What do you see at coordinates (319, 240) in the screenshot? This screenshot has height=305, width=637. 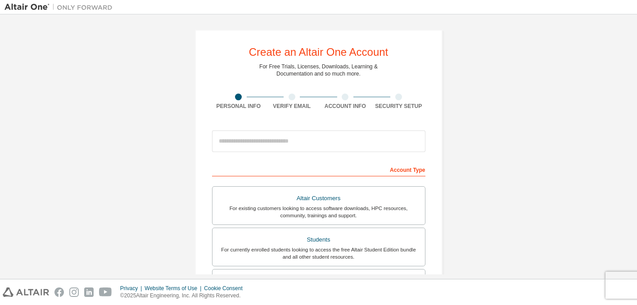 I see `div: Students` at bounding box center [319, 240].